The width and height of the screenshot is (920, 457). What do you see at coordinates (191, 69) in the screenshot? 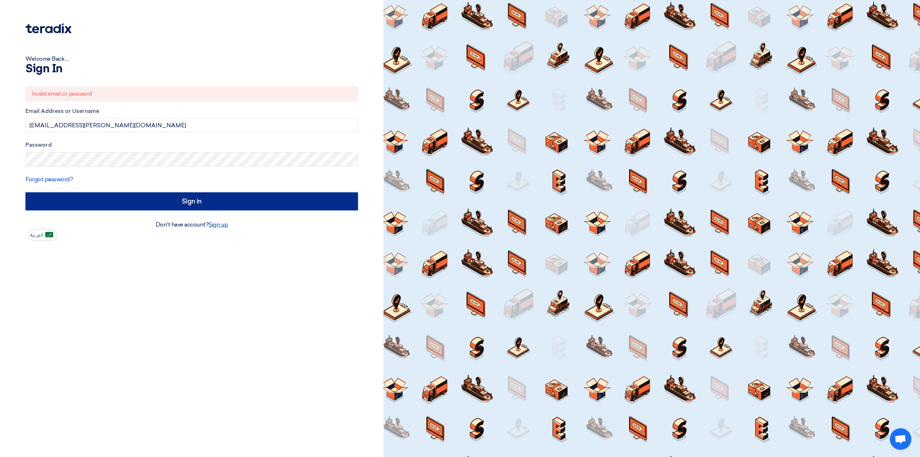
I see `h1: Sign In` at bounding box center [191, 69].